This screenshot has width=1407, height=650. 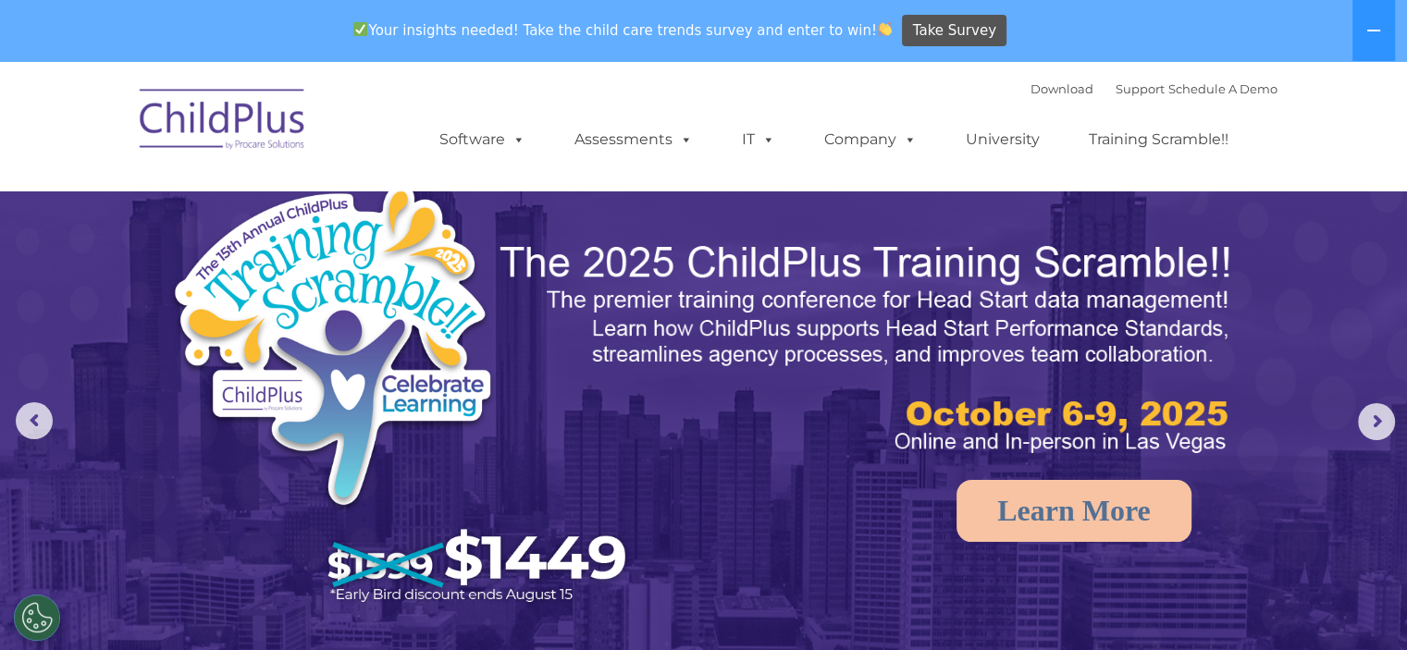 What do you see at coordinates (623, 30) in the screenshot?
I see `span: Your insights needed! Take the child care trends survey and enter to win!` at bounding box center [623, 30].